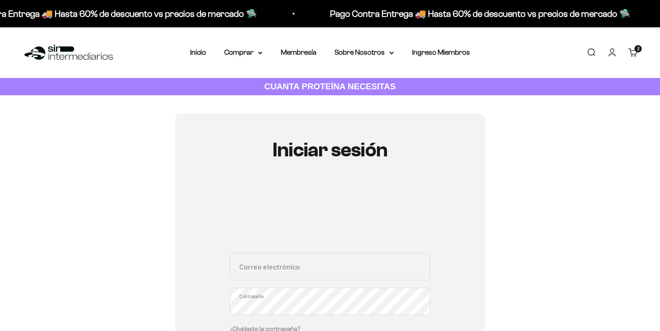 The image size is (660, 331). I want to click on span: 2, so click(638, 49).